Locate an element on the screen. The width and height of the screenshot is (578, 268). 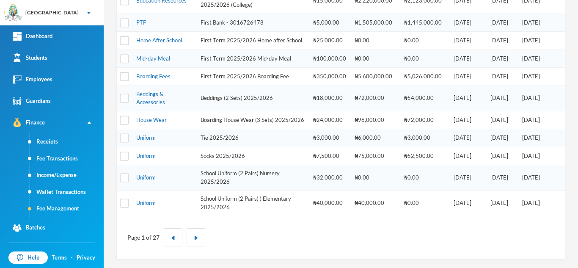
td: Tie 2025/2026 is located at coordinates (252, 138).